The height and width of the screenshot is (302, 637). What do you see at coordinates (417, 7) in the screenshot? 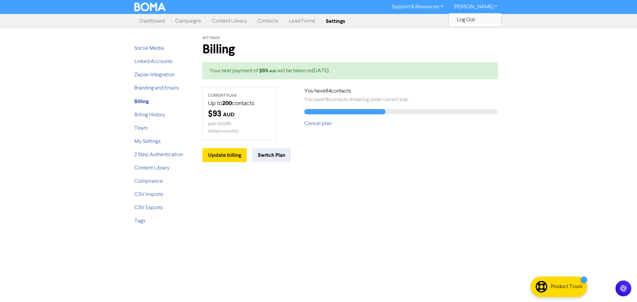
I see `a: Support & Resources` at bounding box center [417, 7].